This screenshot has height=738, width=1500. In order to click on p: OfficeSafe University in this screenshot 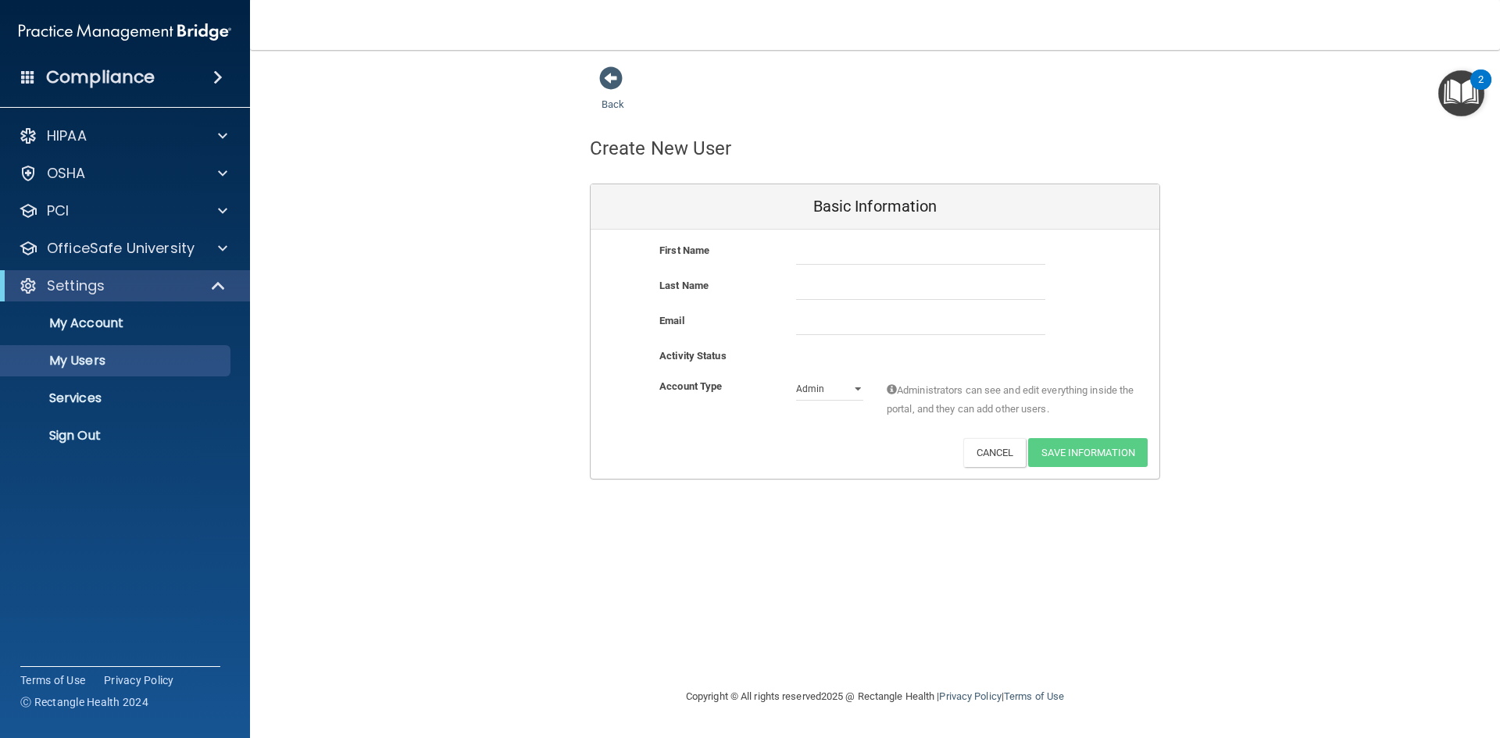, I will do `click(120, 248)`.